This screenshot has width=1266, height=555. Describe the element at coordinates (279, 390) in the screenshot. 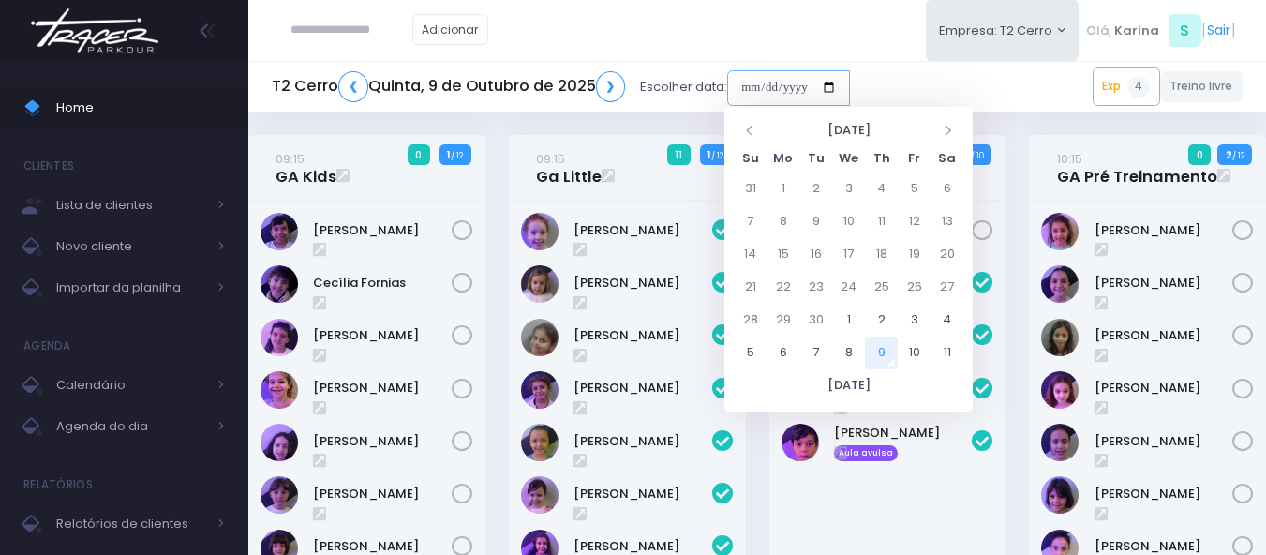

I see `img: Gabriela Libardi Galesi Bernardo` at that location.